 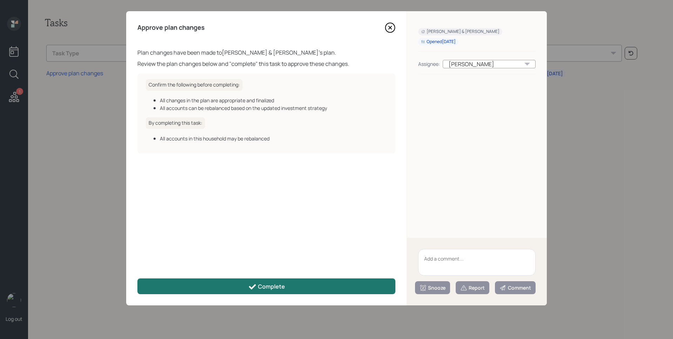 I want to click on div: All accounts can be rebalanced based on the updated investment strategy, so click(x=273, y=108).